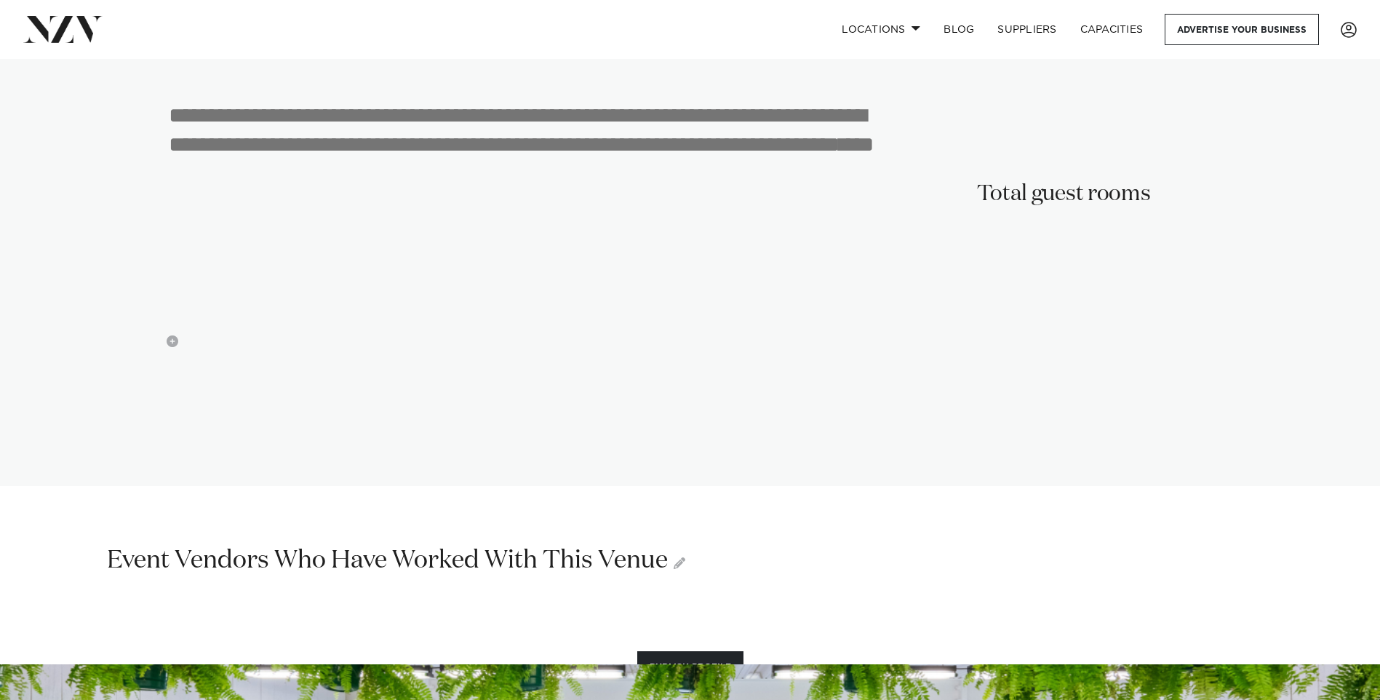 The image size is (1380, 700). What do you see at coordinates (1064, 195) in the screenshot?
I see `p: Total guest rooms` at bounding box center [1064, 195].